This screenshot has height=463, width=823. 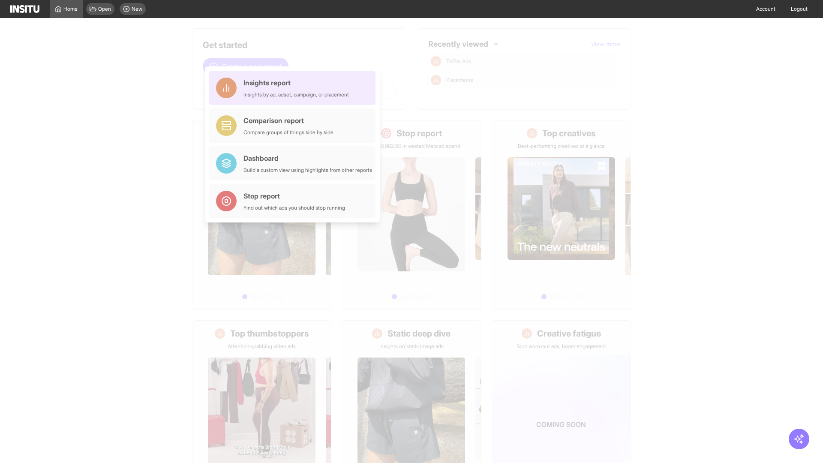 What do you see at coordinates (296, 83) in the screenshot?
I see `div: Insights report` at bounding box center [296, 83].